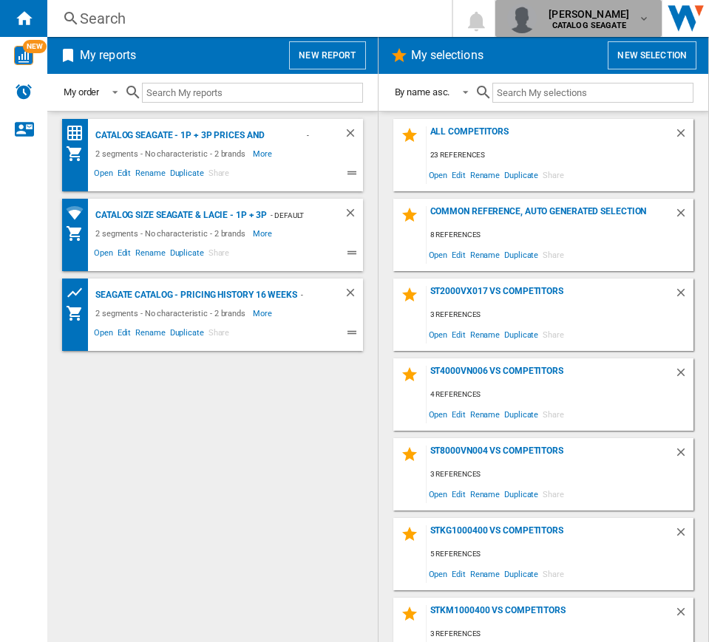 This screenshot has height=642, width=709. I want to click on h2: My reports, so click(108, 55).